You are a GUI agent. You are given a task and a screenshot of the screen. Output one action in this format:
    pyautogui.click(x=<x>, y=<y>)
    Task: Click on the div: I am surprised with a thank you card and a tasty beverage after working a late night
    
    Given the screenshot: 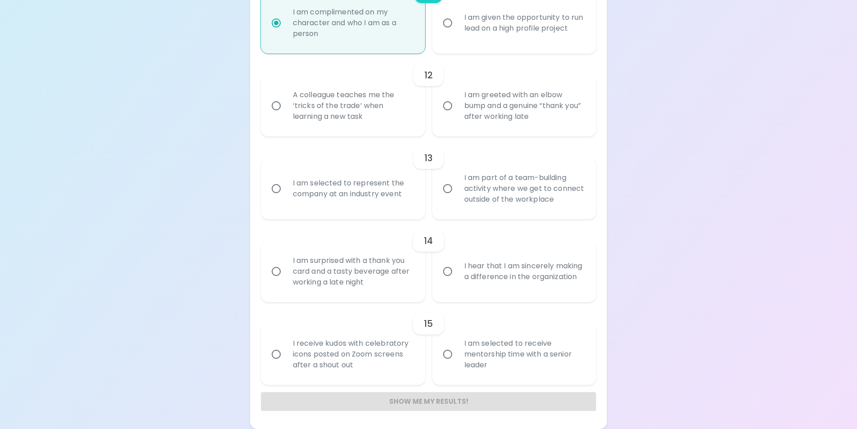 What is the action you would take?
    pyautogui.click(x=353, y=271)
    